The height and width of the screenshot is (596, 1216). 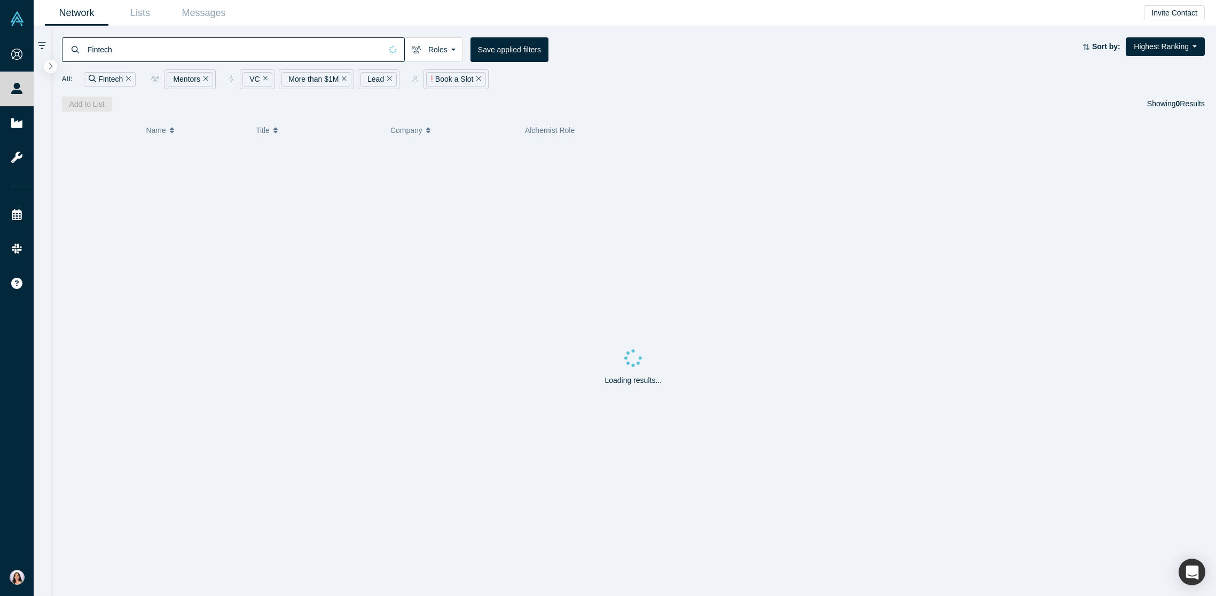 What do you see at coordinates (17, 19) in the screenshot?
I see `img: Alchemist Vault Logo` at bounding box center [17, 19].